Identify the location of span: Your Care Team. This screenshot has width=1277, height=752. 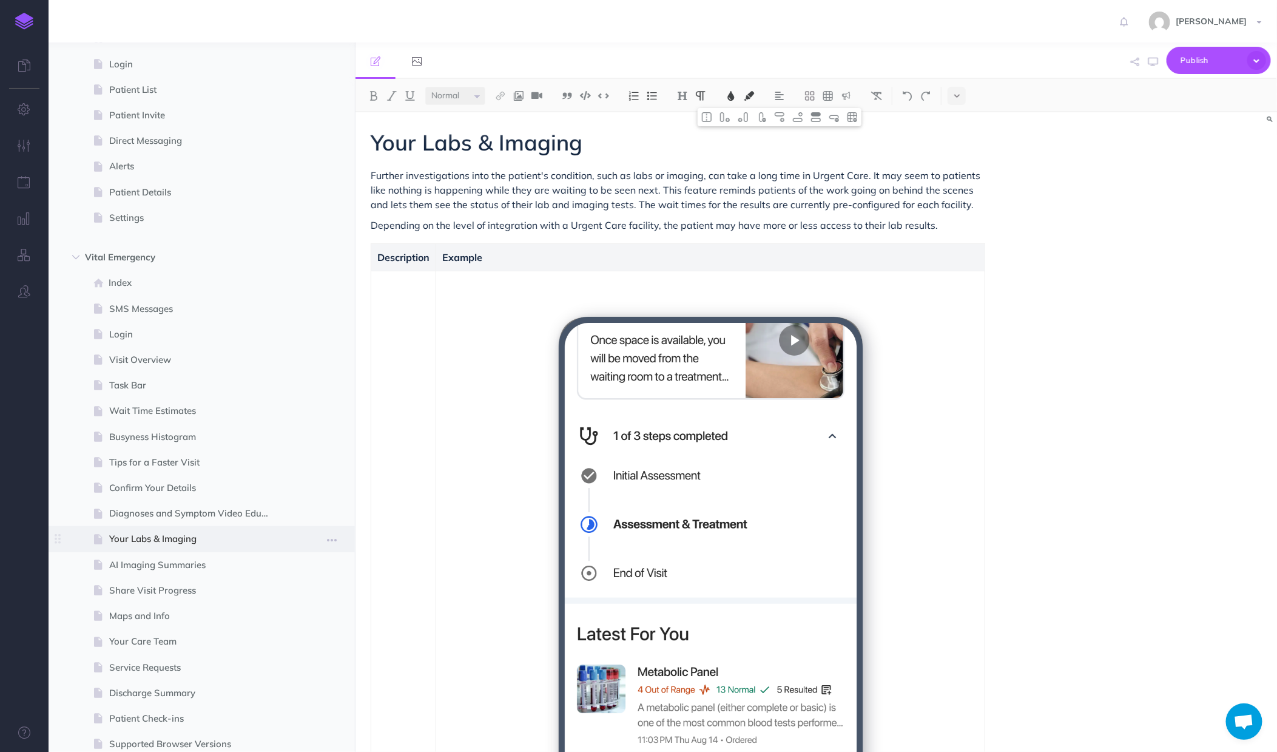
(195, 641).